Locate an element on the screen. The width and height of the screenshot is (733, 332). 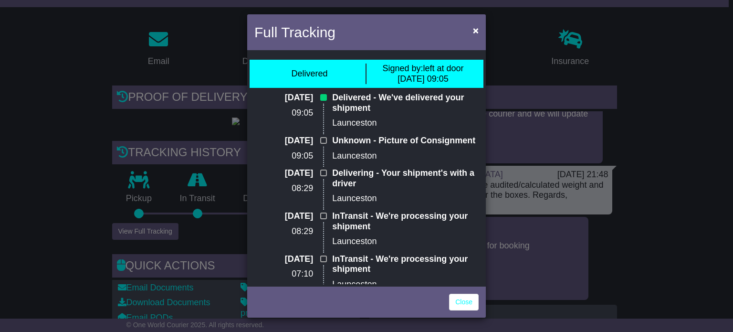
a: Close is located at coordinates (464, 302).